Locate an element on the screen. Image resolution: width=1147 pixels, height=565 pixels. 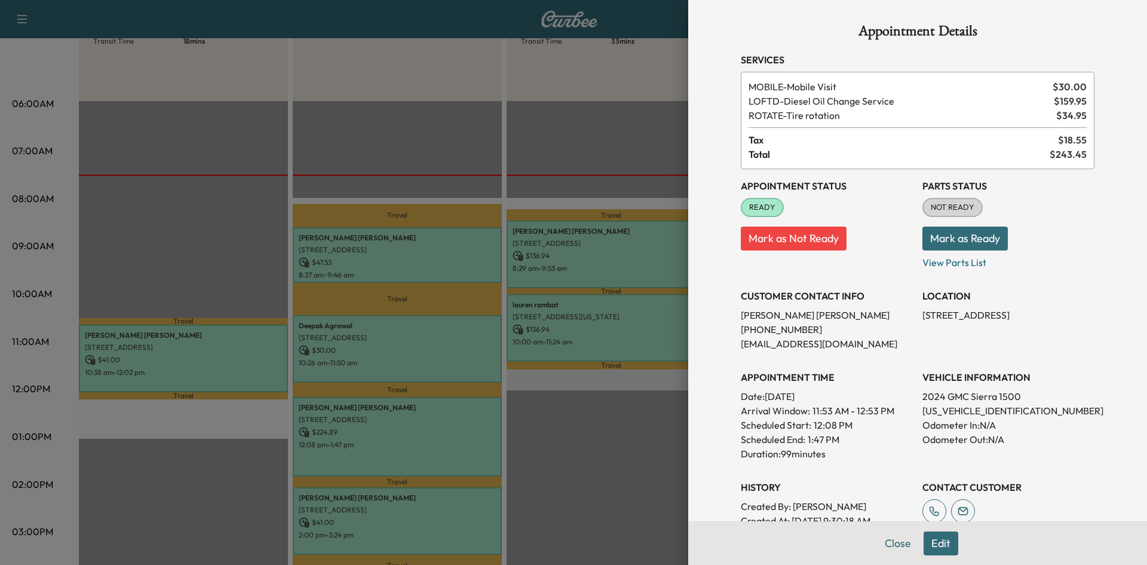
button: Mark as Ready is located at coordinates (965, 238).